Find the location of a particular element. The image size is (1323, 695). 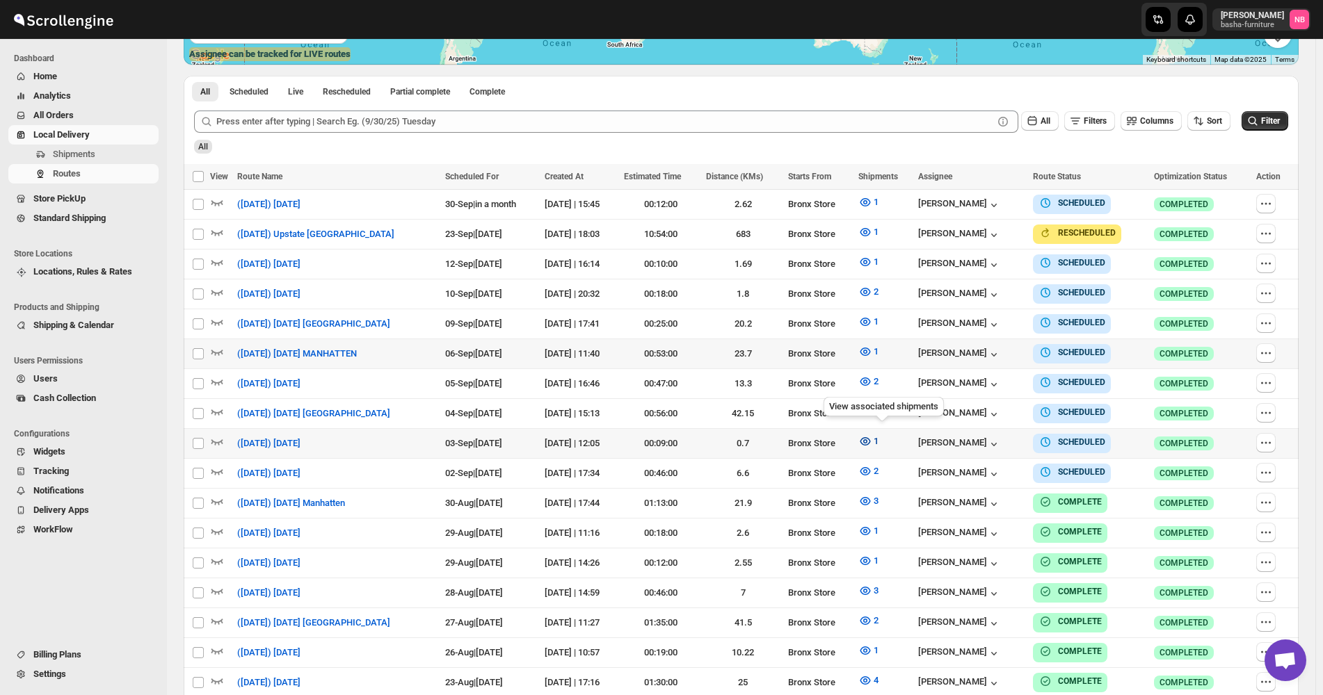

span: Dashboard is located at coordinates (87, 58).